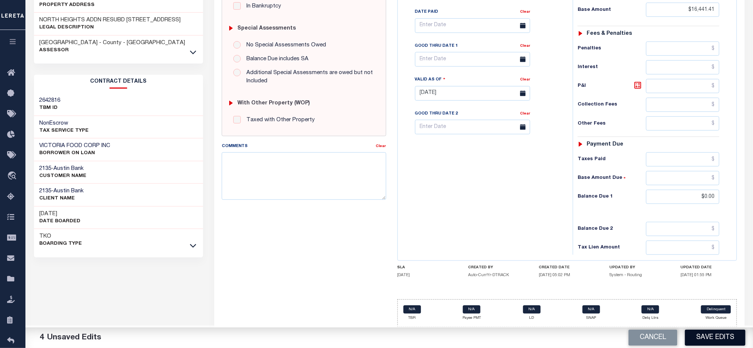 The image size is (753, 348). Describe the element at coordinates (425, 267) in the screenshot. I see `h4: SLA` at that location.